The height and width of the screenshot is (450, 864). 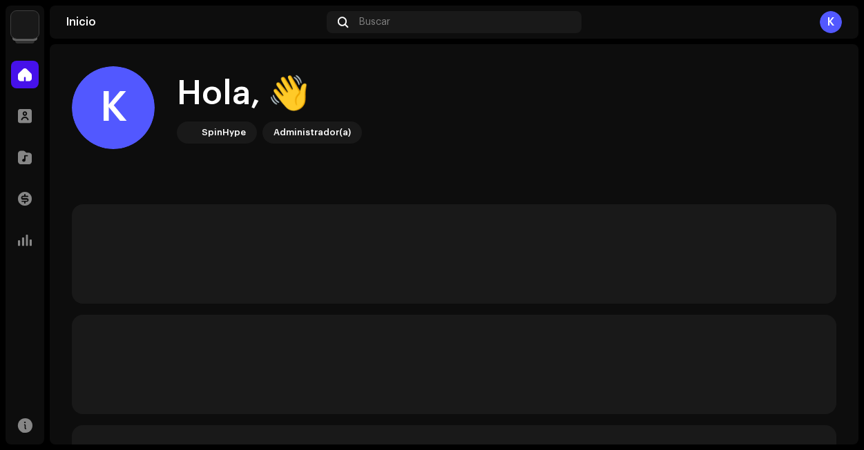 I want to click on div: Hola, 👋, so click(x=269, y=94).